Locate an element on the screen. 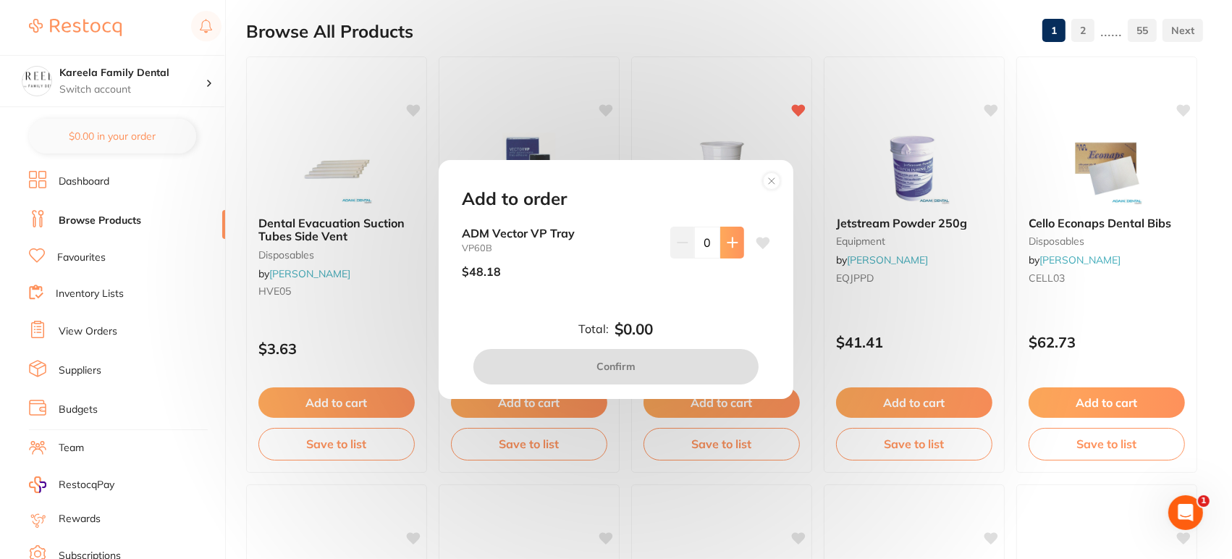 This screenshot has height=559, width=1232. span: 1 is located at coordinates (1204, 501).